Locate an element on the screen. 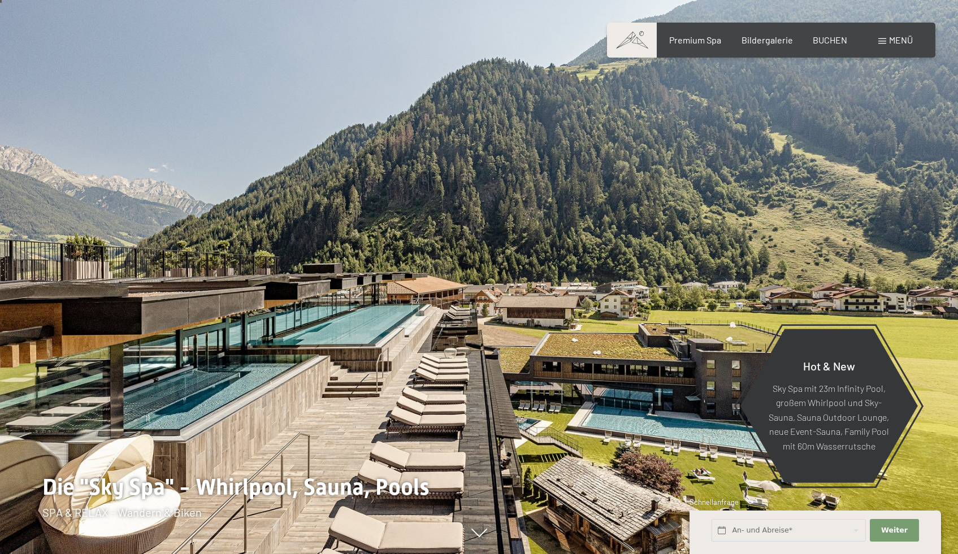 Image resolution: width=958 pixels, height=554 pixels. span: Bildergalerie is located at coordinates (767, 40).